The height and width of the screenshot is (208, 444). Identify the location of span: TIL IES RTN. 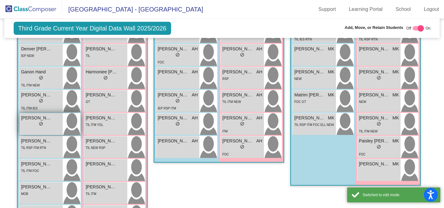
(303, 39).